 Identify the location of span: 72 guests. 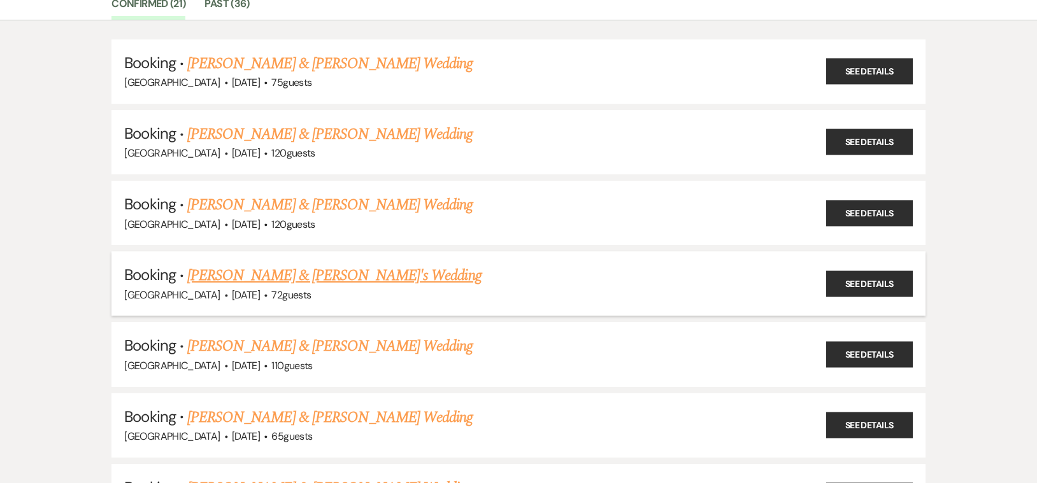
(291, 295).